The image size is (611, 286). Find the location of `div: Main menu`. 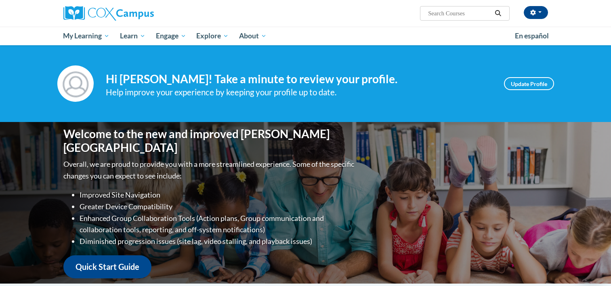

div: Main menu is located at coordinates (306, 36).